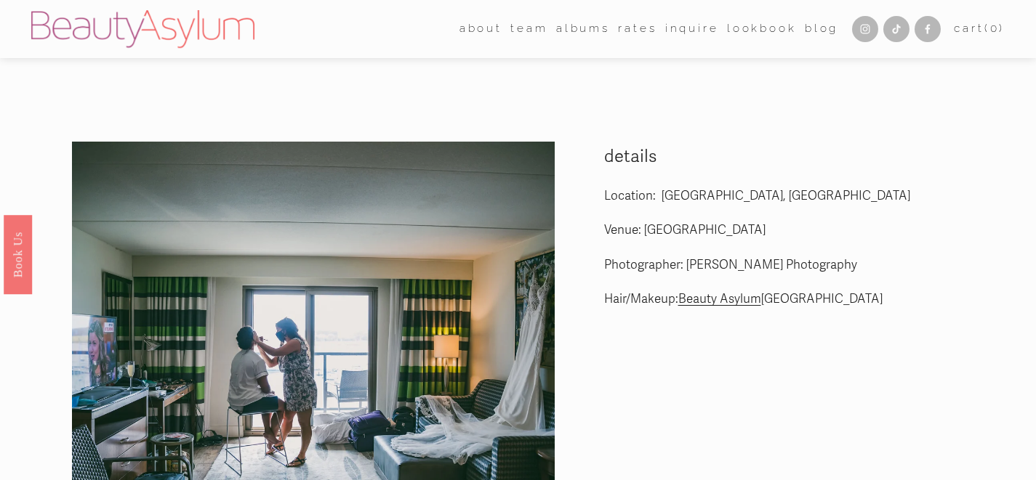 The height and width of the screenshot is (480, 1036). What do you see at coordinates (821, 29) in the screenshot?
I see `a: Blog` at bounding box center [821, 29].